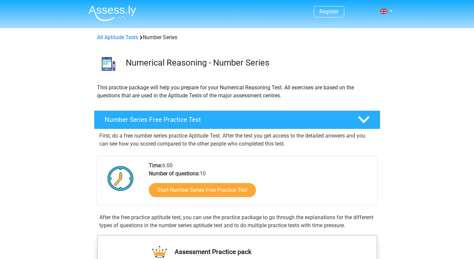  I want to click on a: Number Series Free Practice Test, so click(237, 120).